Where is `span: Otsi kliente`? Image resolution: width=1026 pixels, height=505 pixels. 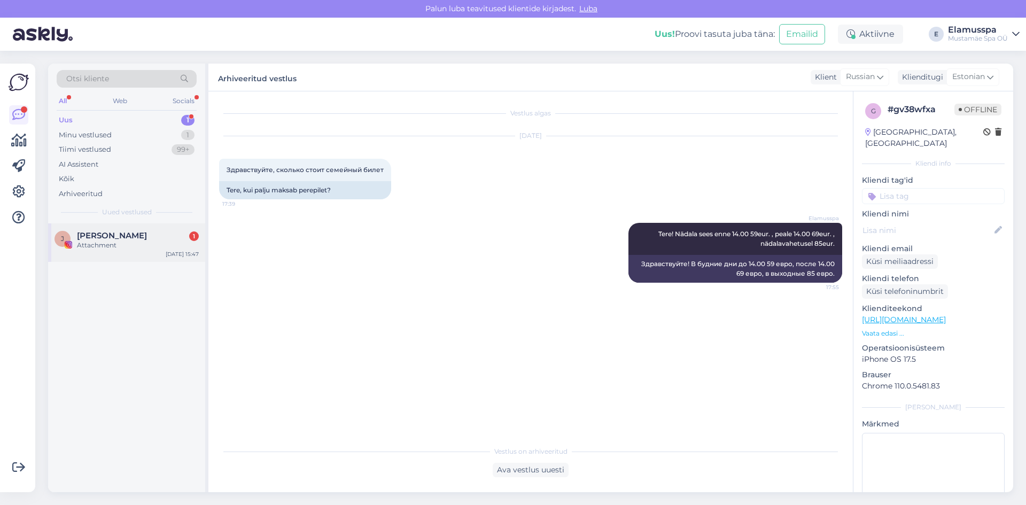 span: Otsi kliente is located at coordinates (88, 79).